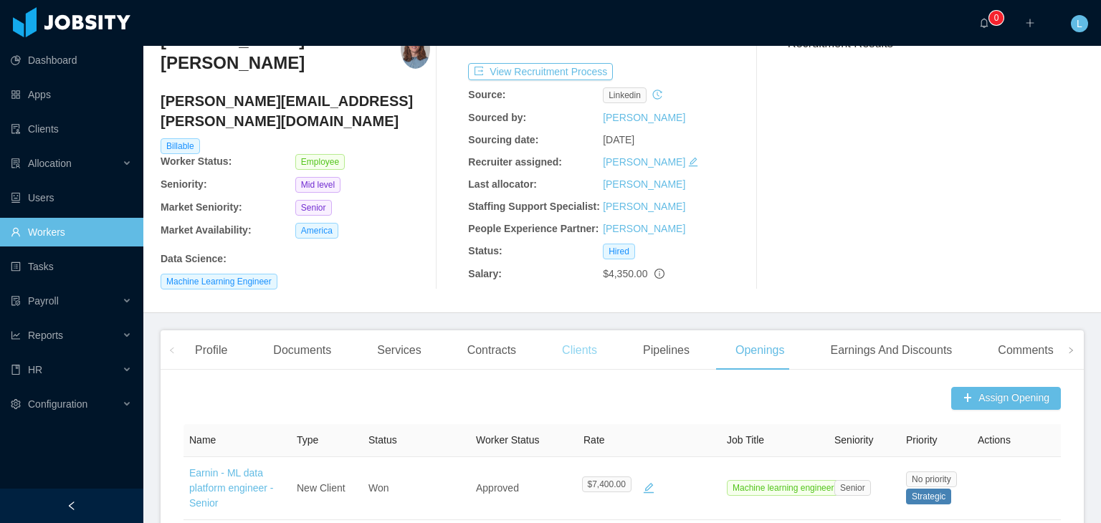  Describe the element at coordinates (533, 229) in the screenshot. I see `b: People Experience Partner:` at that location.